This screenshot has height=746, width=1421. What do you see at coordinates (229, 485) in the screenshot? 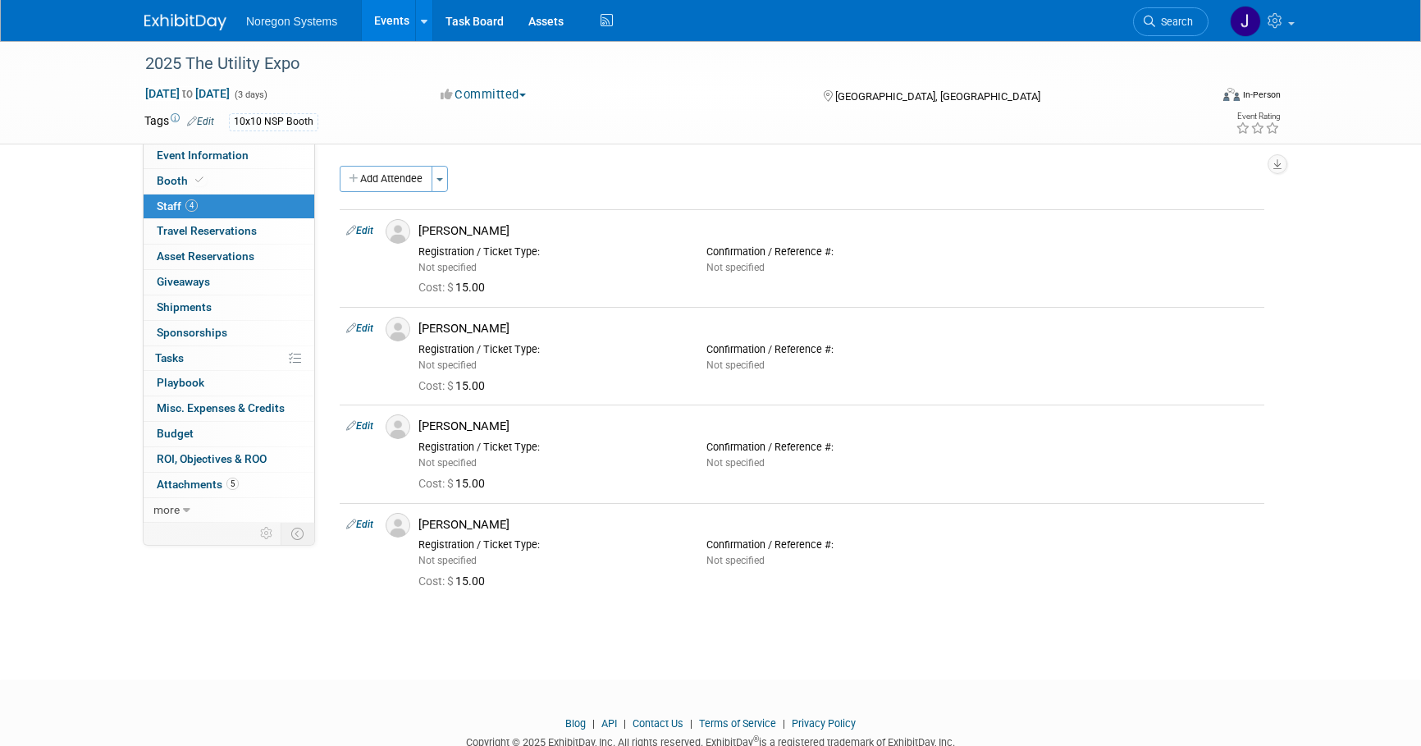
I see `a: Attachments5` at bounding box center [229, 485].